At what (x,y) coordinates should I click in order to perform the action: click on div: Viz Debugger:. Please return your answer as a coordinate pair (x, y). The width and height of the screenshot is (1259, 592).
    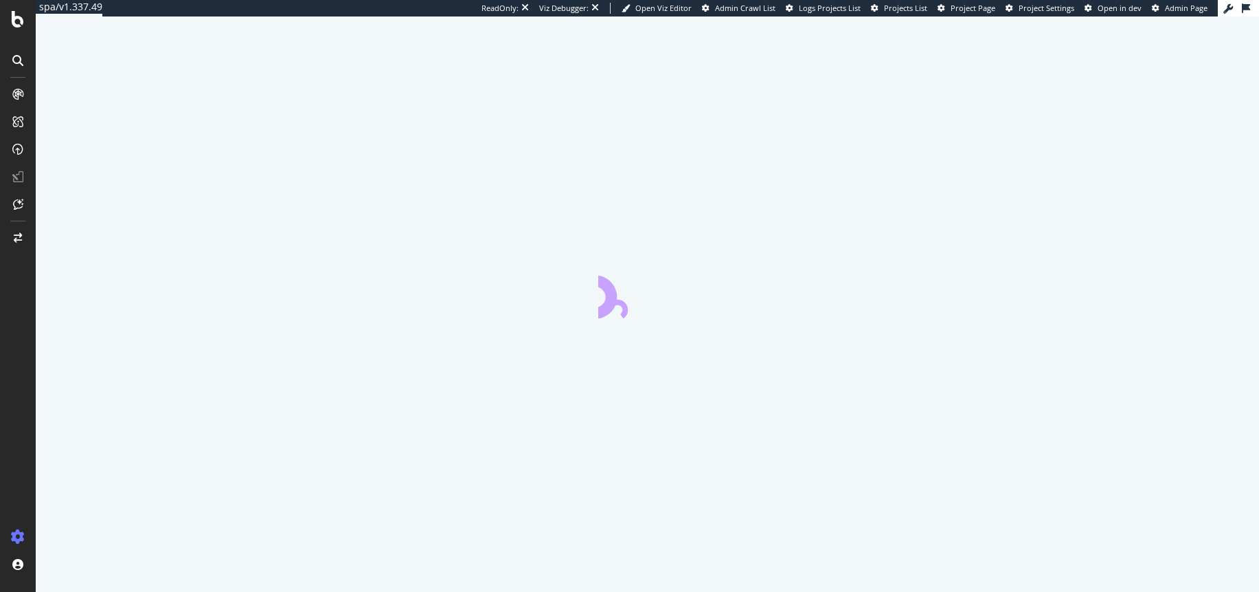
    Looking at the image, I should click on (564, 8).